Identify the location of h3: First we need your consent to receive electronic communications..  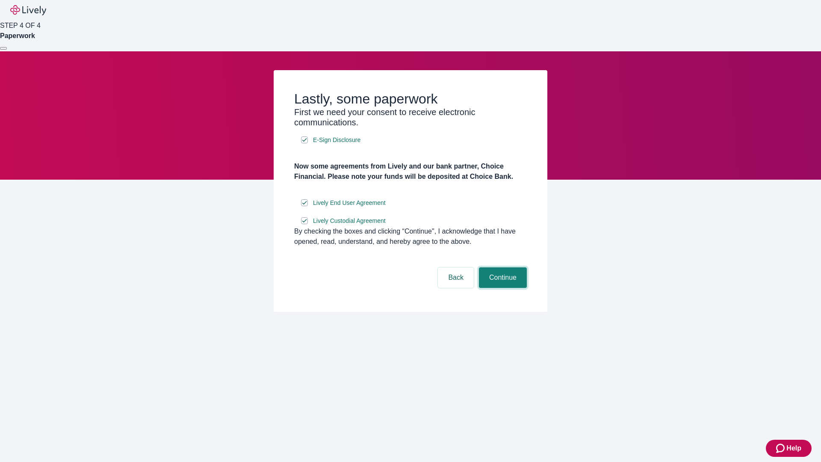
(411, 117).